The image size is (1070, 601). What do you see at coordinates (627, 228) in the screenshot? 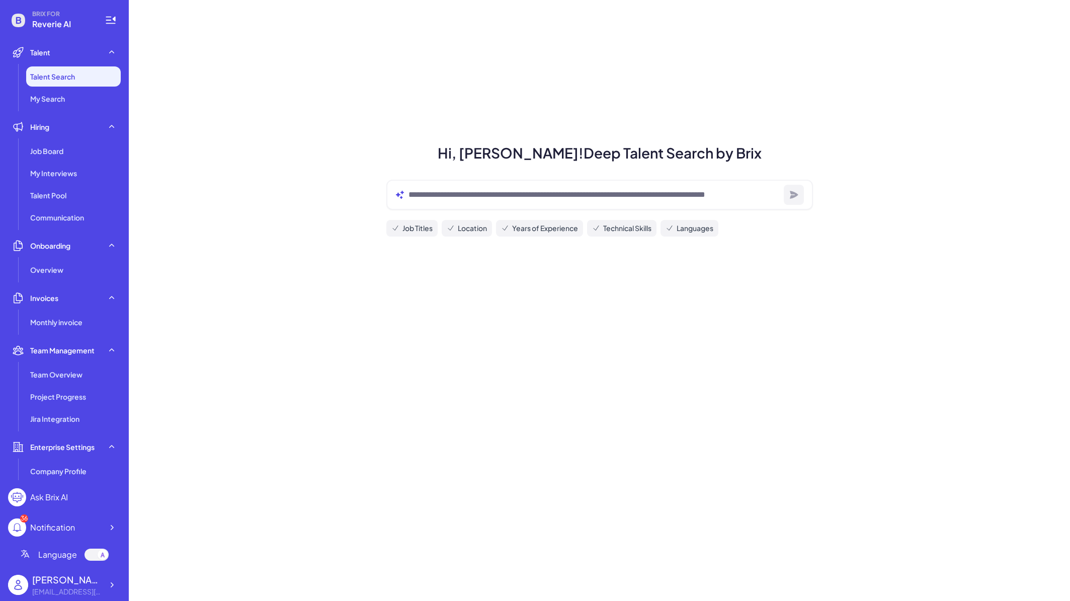
I see `span: Technical Skills` at bounding box center [627, 228].